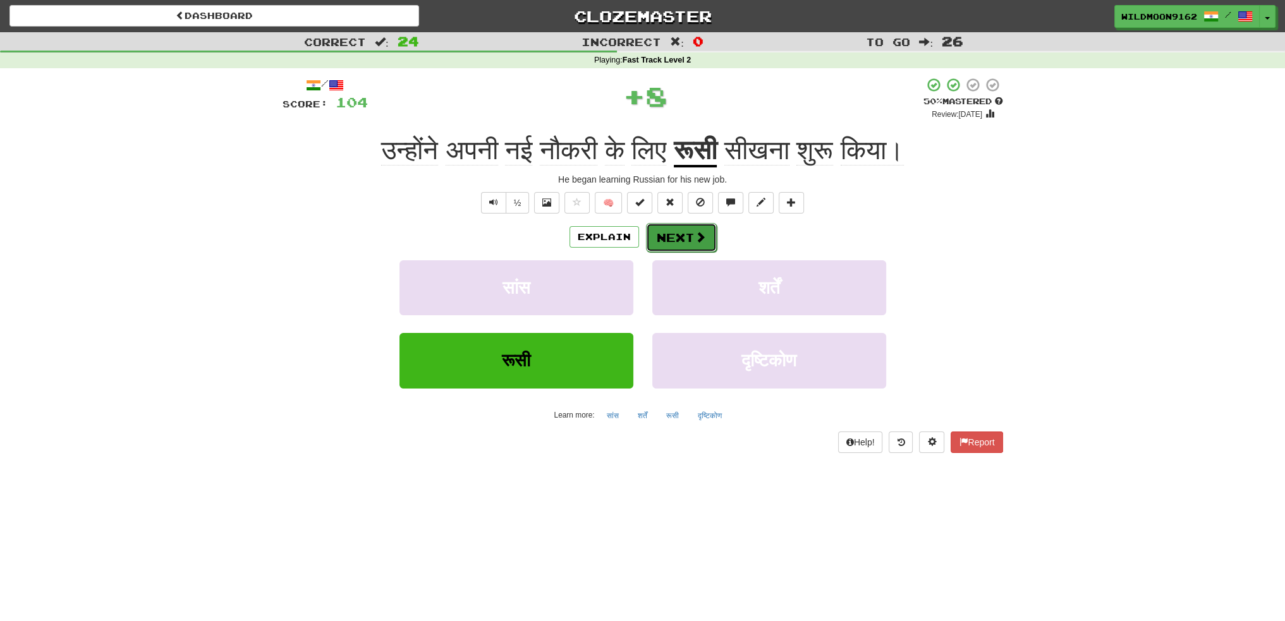 This screenshot has width=1285, height=621. What do you see at coordinates (604, 237) in the screenshot?
I see `button: Explain` at bounding box center [604, 237].